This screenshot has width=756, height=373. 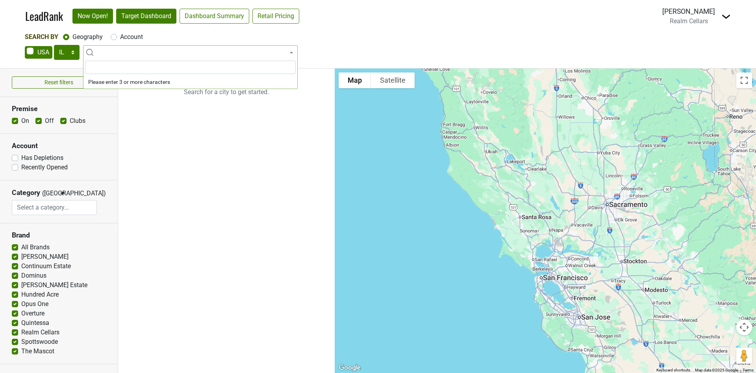 What do you see at coordinates (35, 247) in the screenshot?
I see `label: All Brands` at bounding box center [35, 247].